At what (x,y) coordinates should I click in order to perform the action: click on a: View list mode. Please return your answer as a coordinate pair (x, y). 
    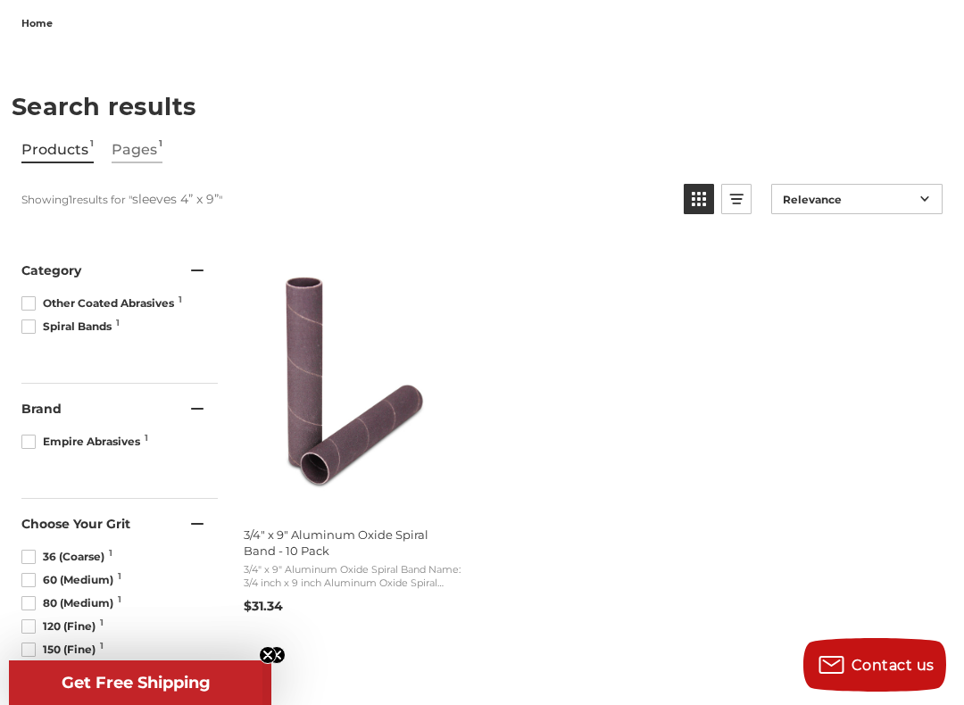
    Looking at the image, I should click on (736, 199).